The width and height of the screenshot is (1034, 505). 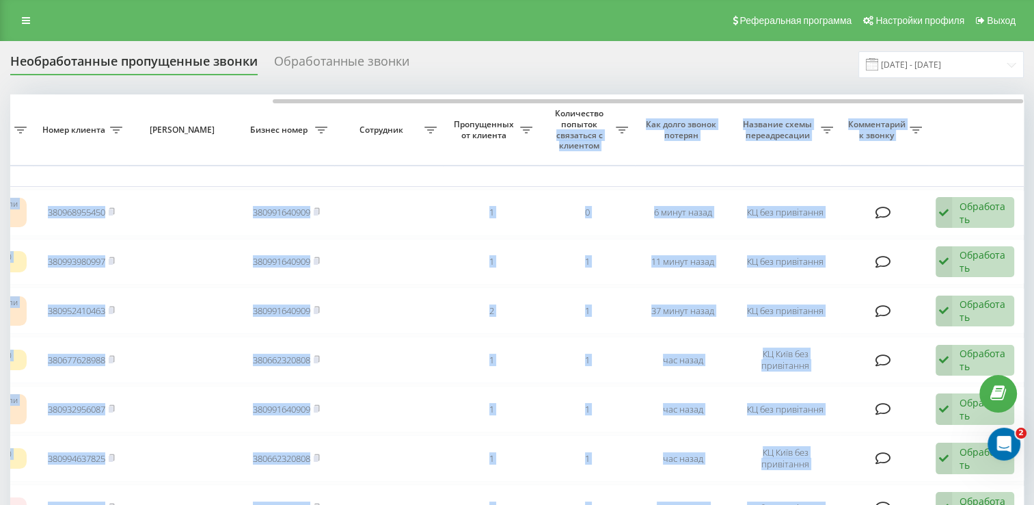 What do you see at coordinates (75, 130) in the screenshot?
I see `span: Номер клиента` at bounding box center [75, 130].